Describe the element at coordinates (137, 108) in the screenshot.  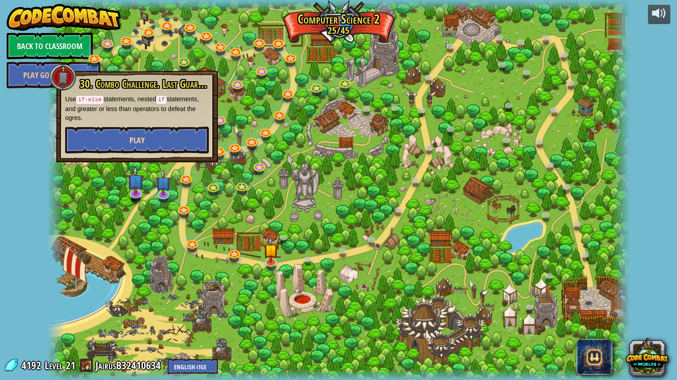
I see `p: Use statements, nested statements, and greater or less than operators to defeat the ogres.` at that location.